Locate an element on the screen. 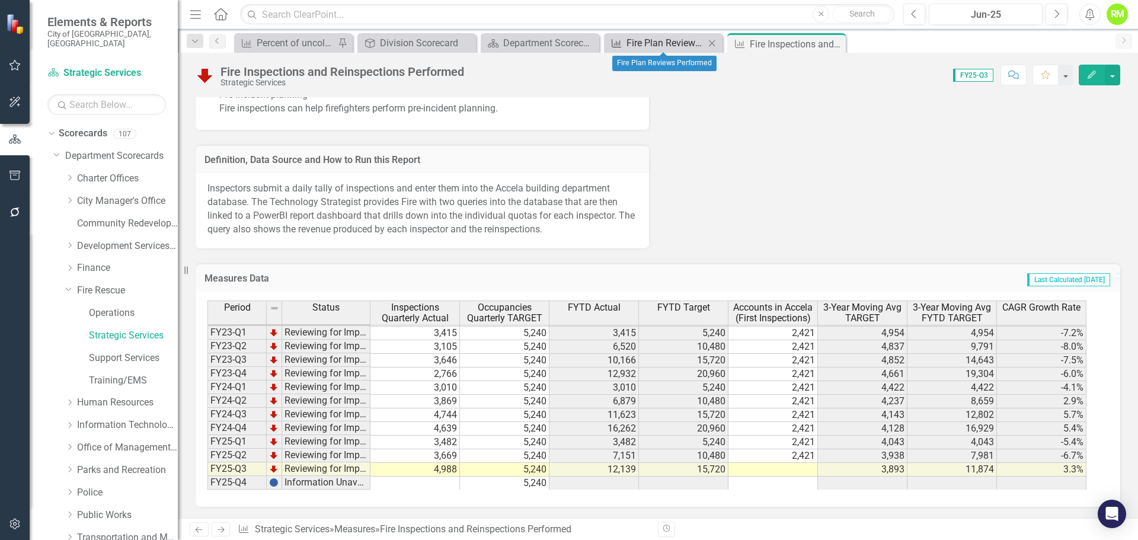  td: 19,304 is located at coordinates (952, 374).